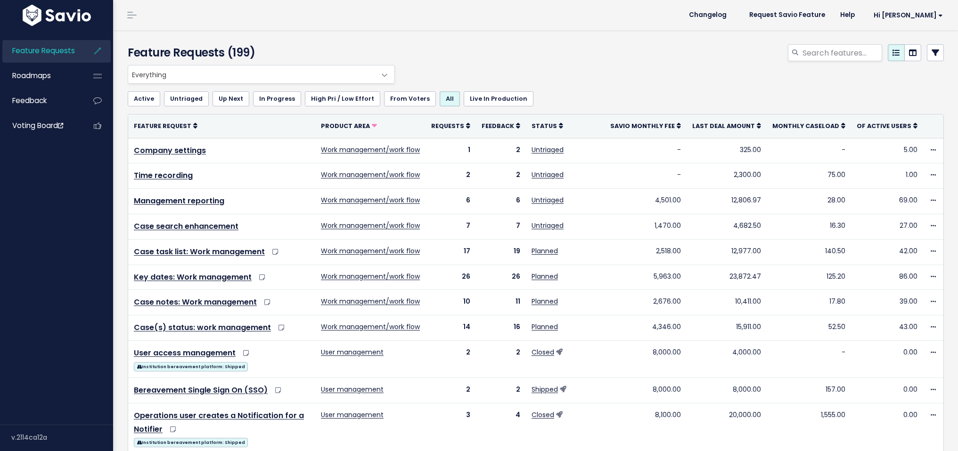 Image resolution: width=958 pixels, height=451 pixels. I want to click on td: 5,963.00, so click(645, 277).